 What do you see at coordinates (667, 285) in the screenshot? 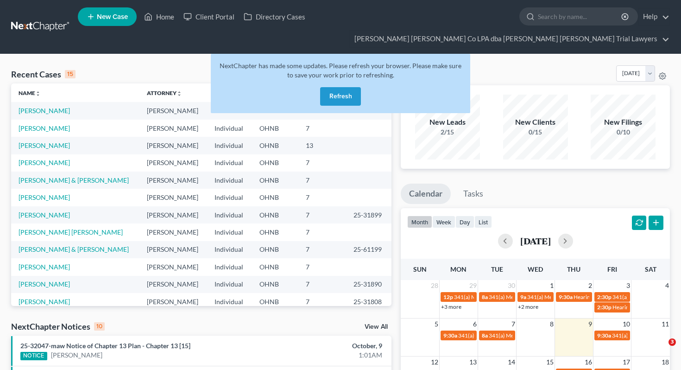
I see `span: 4` at bounding box center [667, 285].